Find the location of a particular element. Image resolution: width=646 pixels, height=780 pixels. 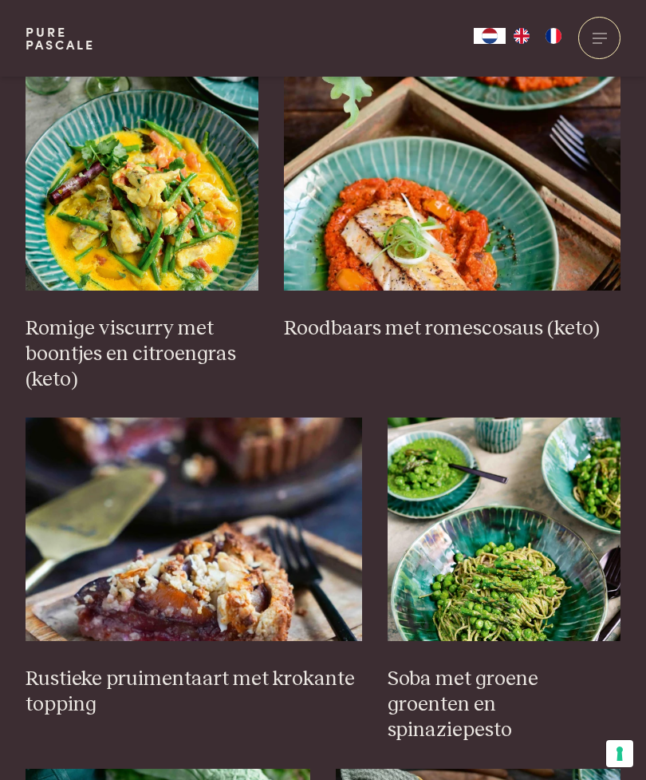

a: Soba met groene groenten en spinaziepesto Soba met groene groenten en spinaziepesto is located at coordinates (504, 580).